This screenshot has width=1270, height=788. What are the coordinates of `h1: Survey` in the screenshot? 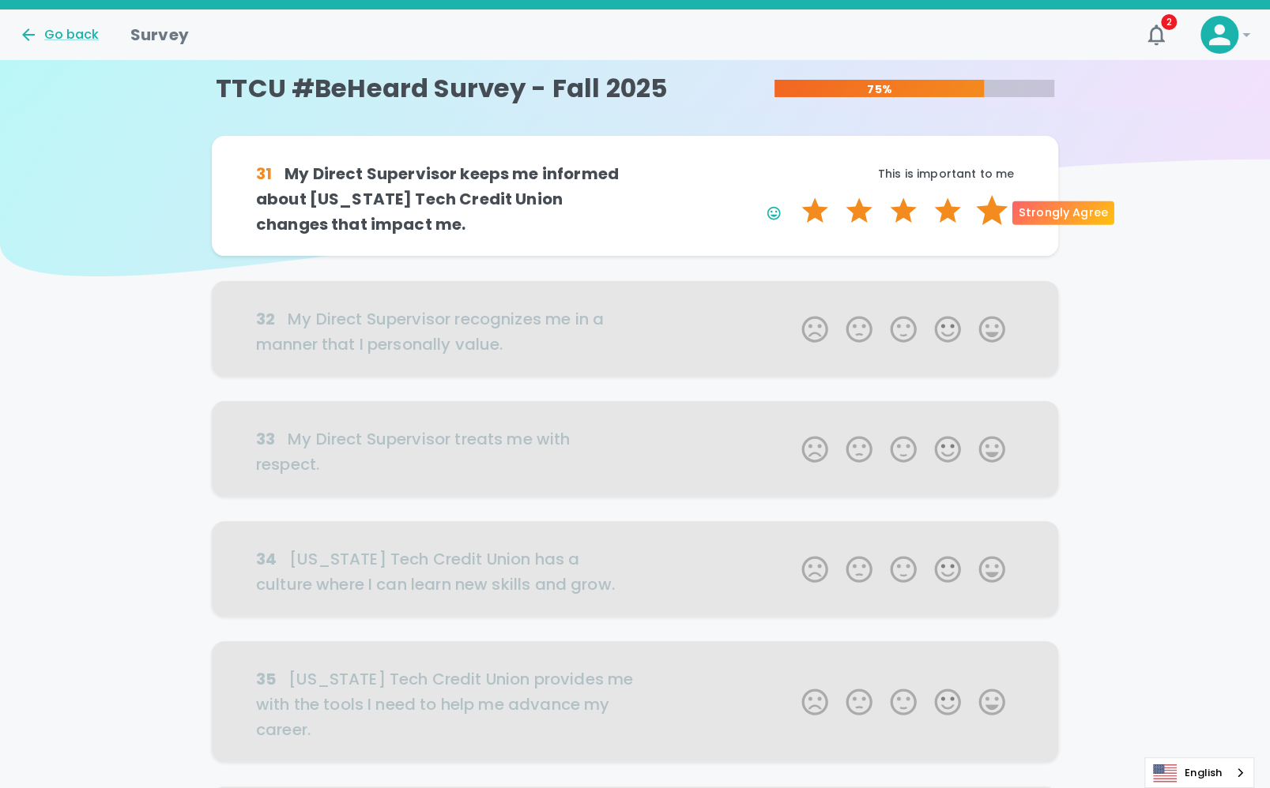 It's located at (160, 35).